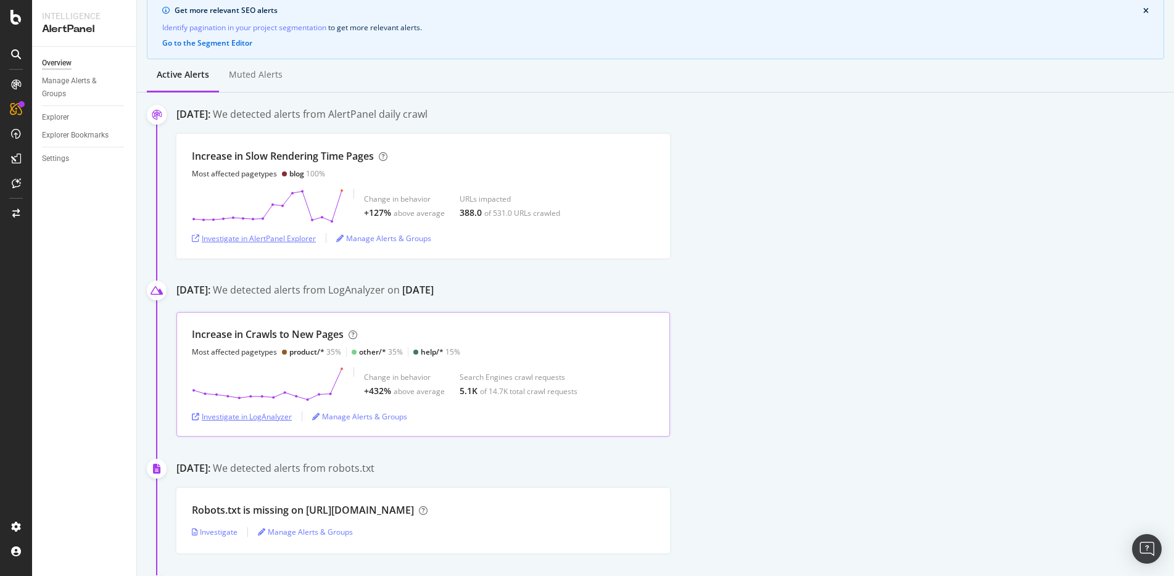  I want to click on button: Investigate in LogAnalyzer, so click(242, 416).